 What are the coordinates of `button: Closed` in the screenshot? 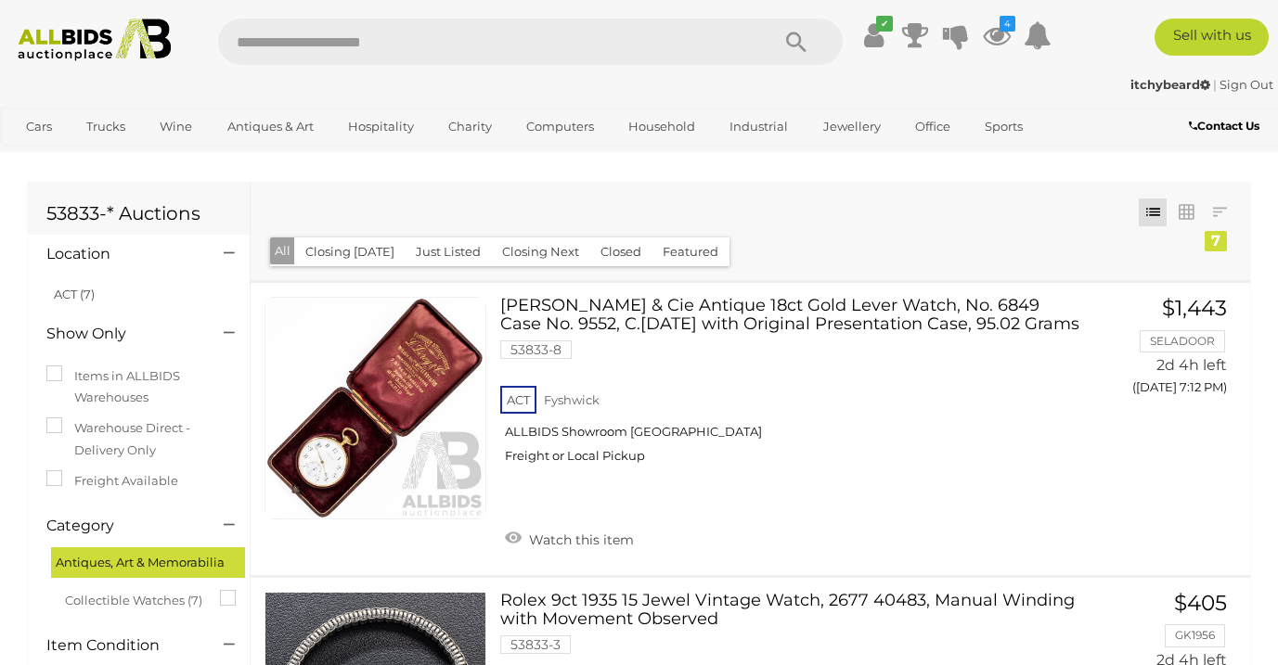 It's located at (621, 251).